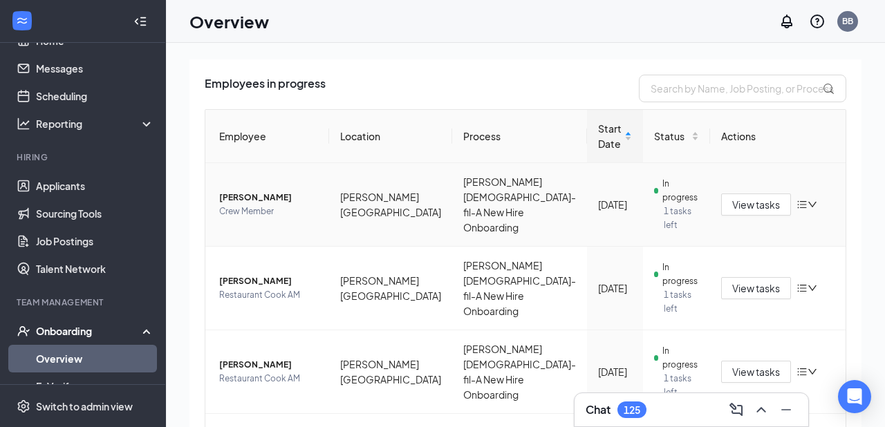 The image size is (885, 427). What do you see at coordinates (95, 241) in the screenshot?
I see `a: Job Postings` at bounding box center [95, 241].